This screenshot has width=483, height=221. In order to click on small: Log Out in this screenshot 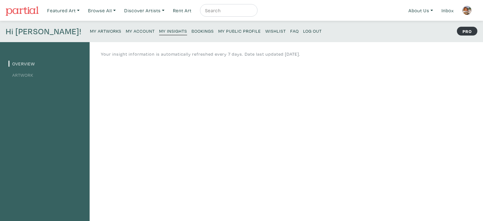, I will do `click(312, 31)`.